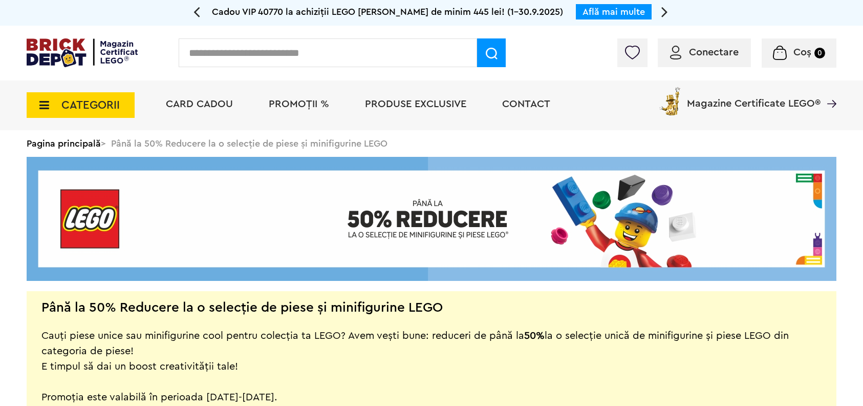 The height and width of the screenshot is (406, 863). I want to click on strong: 50%, so click(535, 335).